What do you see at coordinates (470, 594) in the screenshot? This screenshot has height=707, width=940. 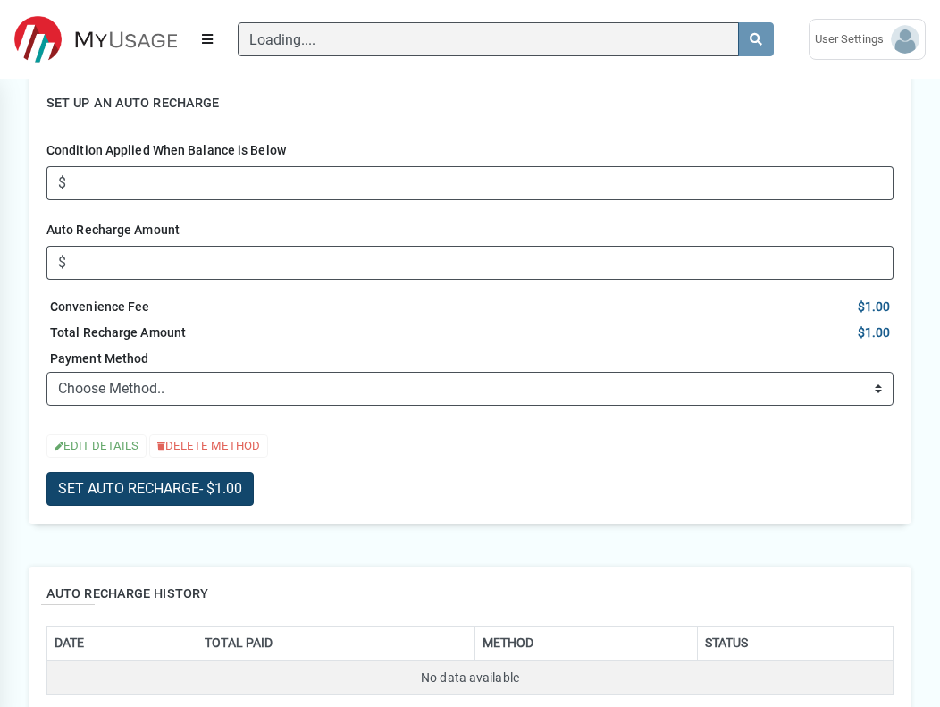 I see `h2: AUTO RECHARGE HISTORY` at bounding box center [470, 594].